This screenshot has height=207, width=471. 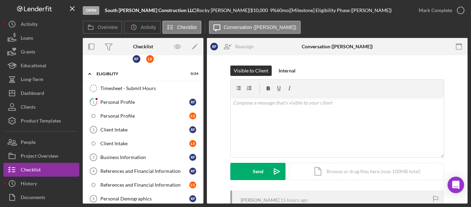 What do you see at coordinates (93, 198) in the screenshot?
I see `tspan: 5` at bounding box center [93, 198].